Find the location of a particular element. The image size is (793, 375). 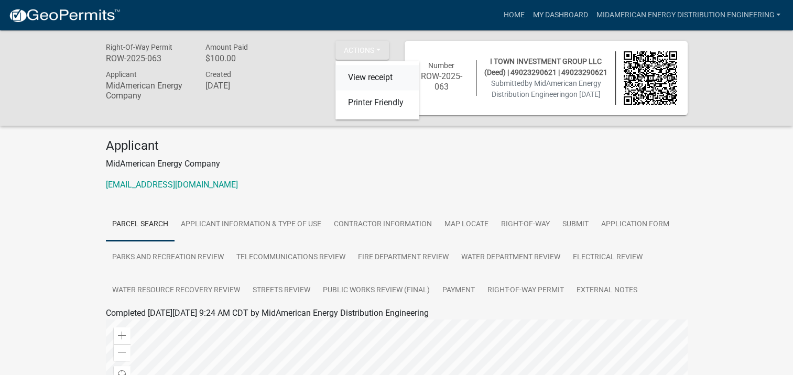

button: Actions is located at coordinates (362, 50).